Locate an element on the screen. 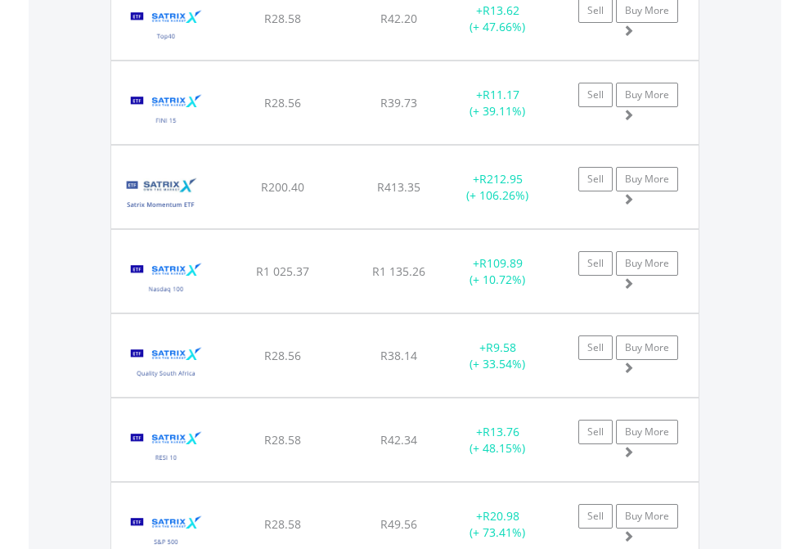 The width and height of the screenshot is (809, 549). img: TFSA.STXQUA.png is located at coordinates (166, 363).